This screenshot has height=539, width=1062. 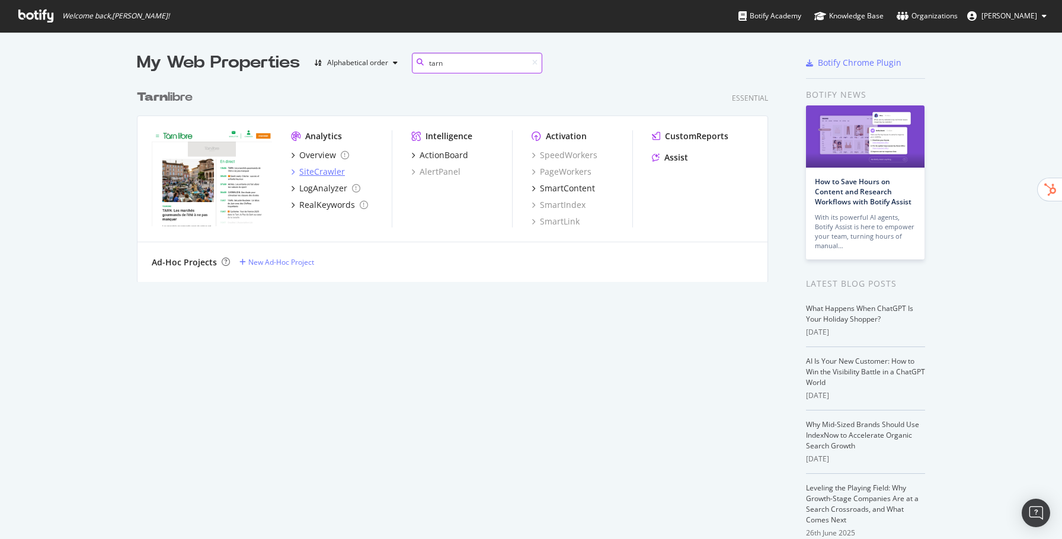 I want to click on a: CustomReports, so click(x=690, y=136).